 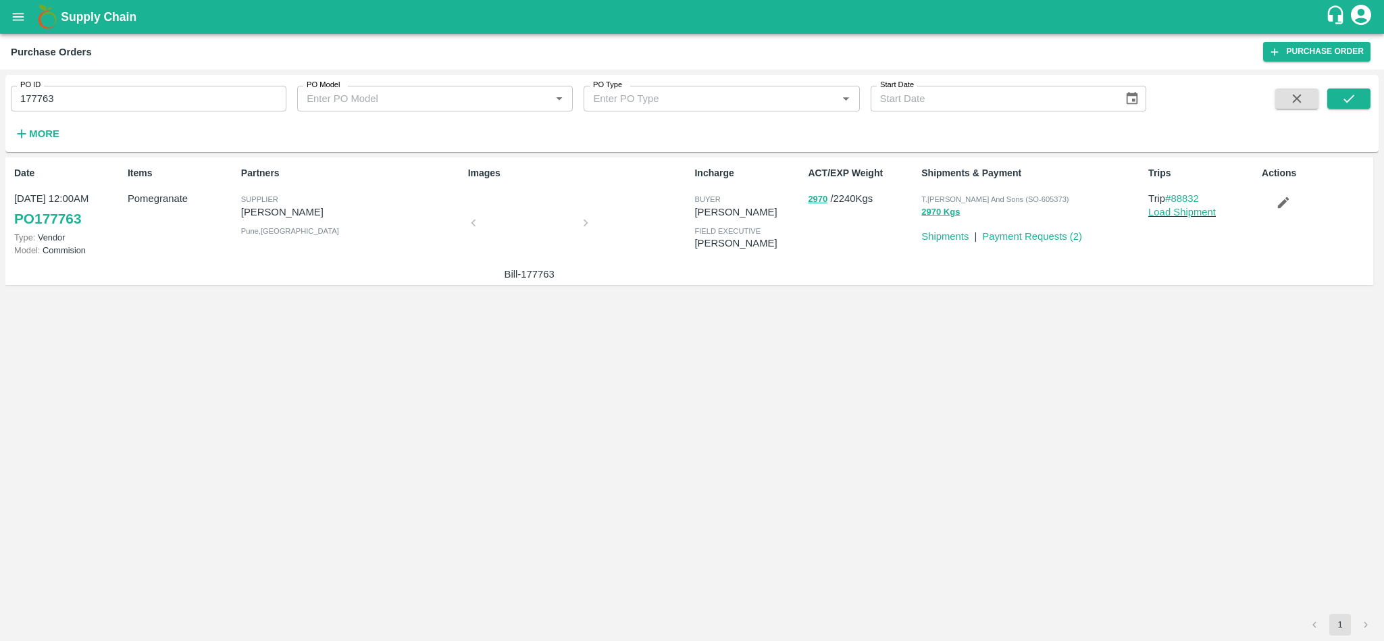 What do you see at coordinates (1340, 625) in the screenshot?
I see `button: page 1` at bounding box center [1340, 625].